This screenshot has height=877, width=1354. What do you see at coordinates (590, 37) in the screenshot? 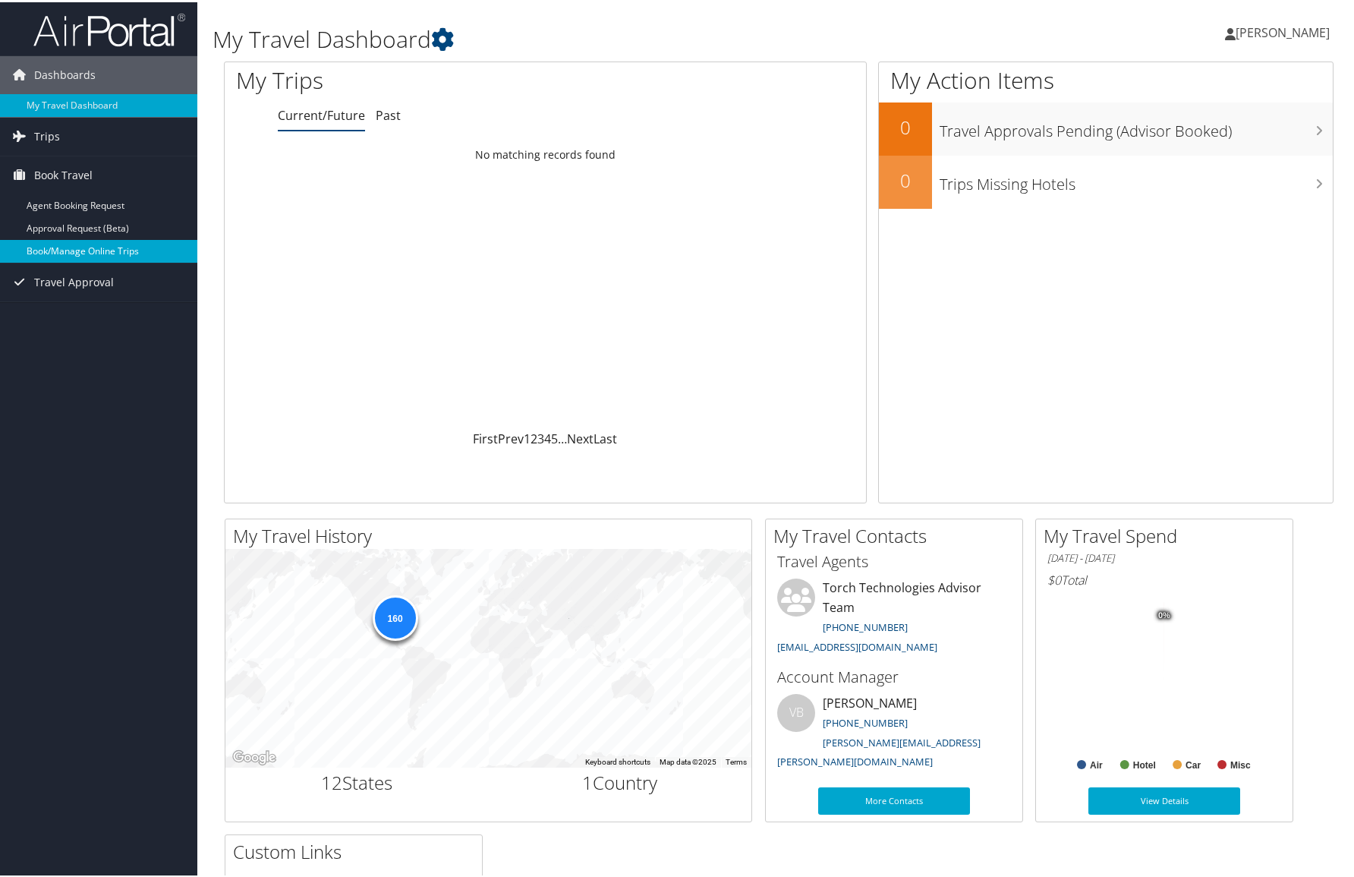
I see `h1: My Travel Dashboard` at bounding box center [590, 37].